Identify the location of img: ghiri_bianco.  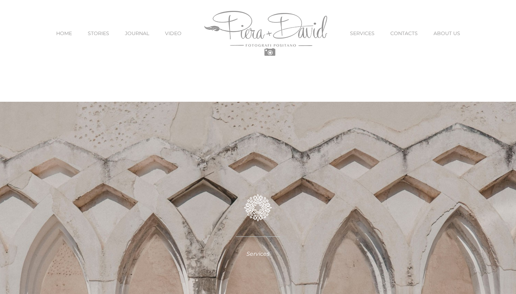
(258, 208).